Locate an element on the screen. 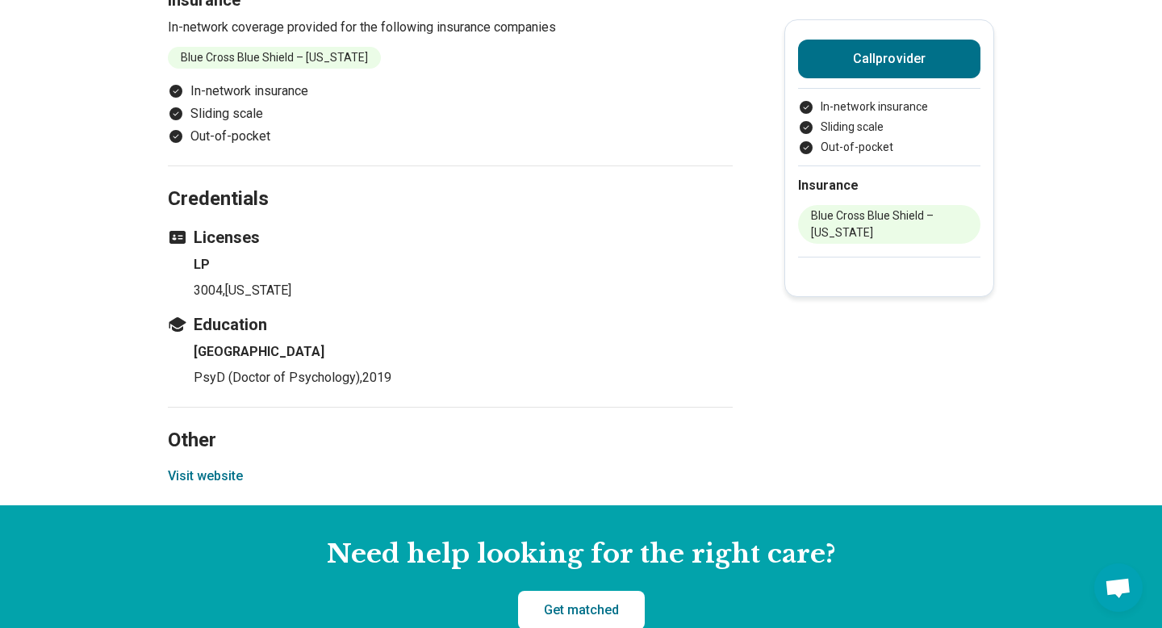 This screenshot has height=628, width=1162. h3: Education is located at coordinates (450, 324).